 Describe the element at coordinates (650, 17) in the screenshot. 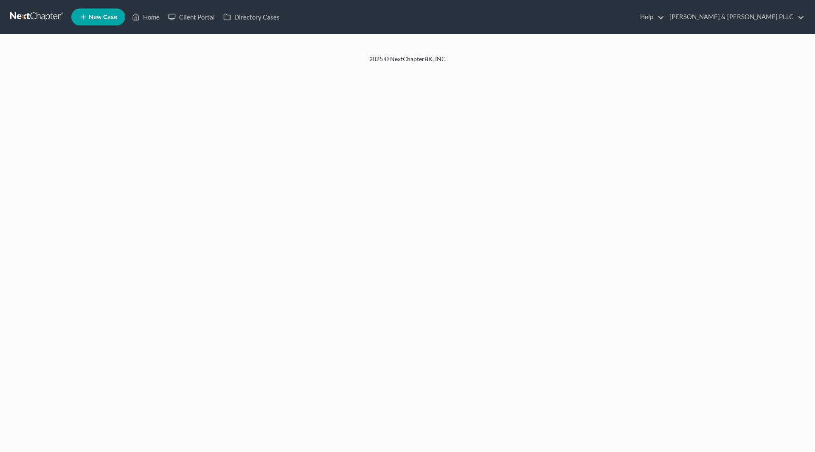

I see `a: Help` at that location.